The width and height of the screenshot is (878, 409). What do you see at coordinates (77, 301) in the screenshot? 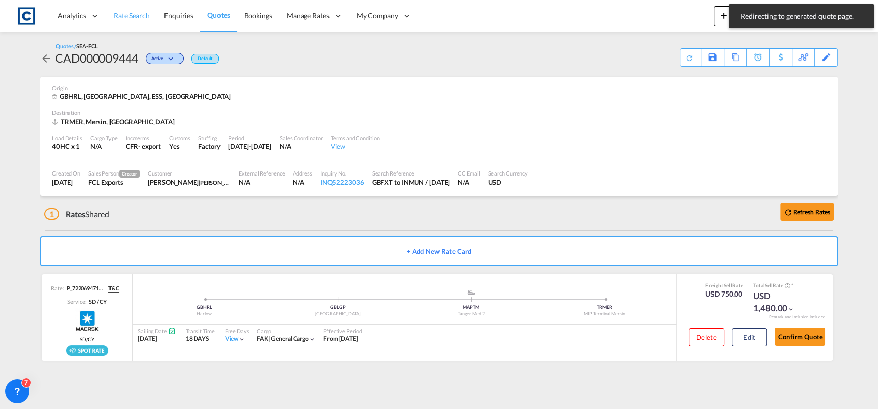
I see `span: Service:` at bounding box center [77, 301].